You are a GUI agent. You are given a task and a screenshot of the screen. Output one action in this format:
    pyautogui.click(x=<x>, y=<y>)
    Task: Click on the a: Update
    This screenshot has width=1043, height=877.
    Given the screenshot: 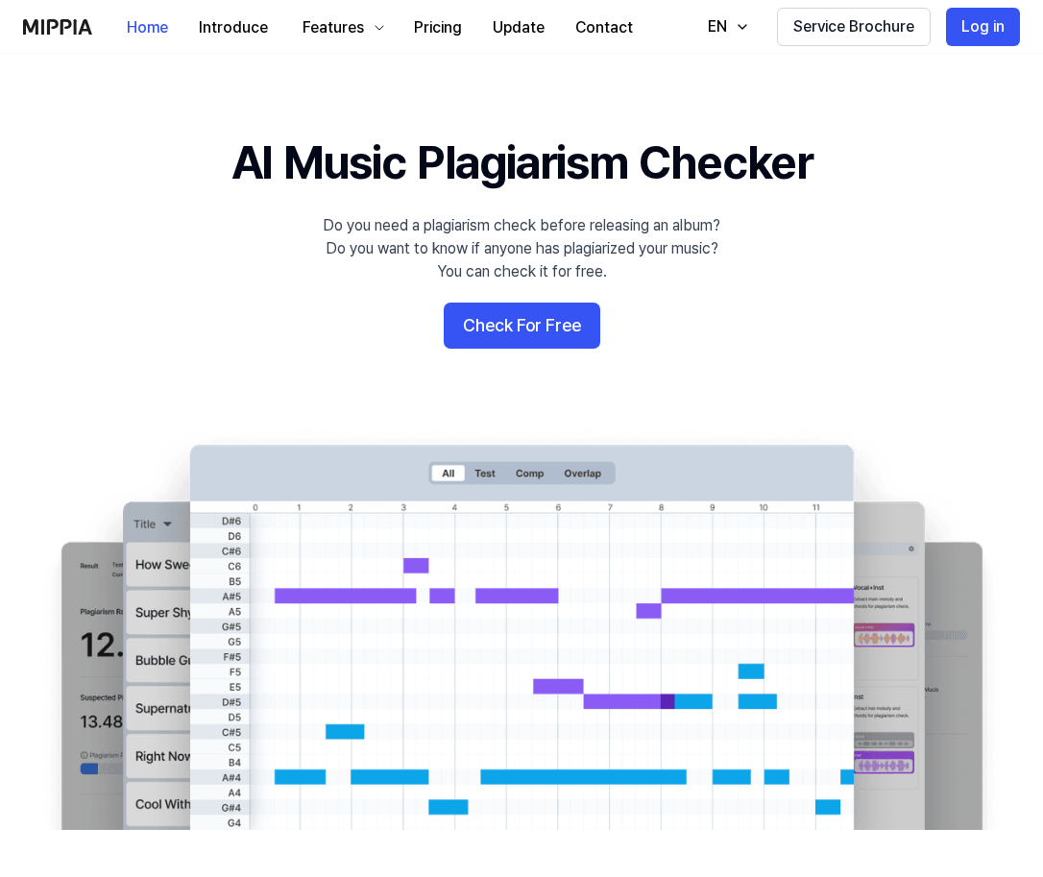 What is the action you would take?
    pyautogui.click(x=519, y=27)
    